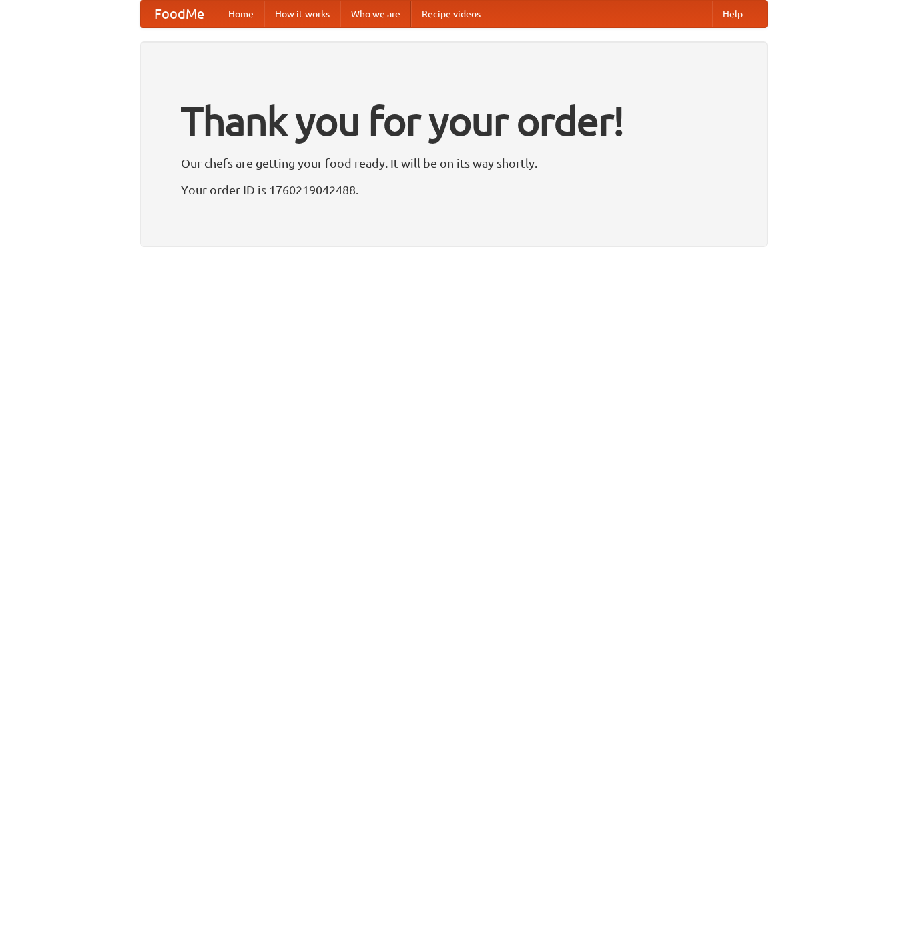  Describe the element at coordinates (454, 190) in the screenshot. I see `p: Your order ID is 1760219042488.` at that location.